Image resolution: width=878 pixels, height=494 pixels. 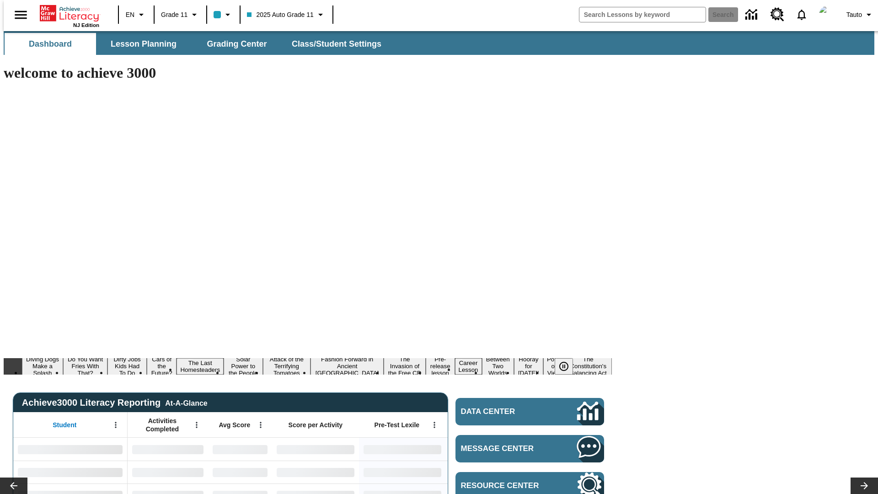 I want to click on span: Grade 11, so click(x=174, y=15).